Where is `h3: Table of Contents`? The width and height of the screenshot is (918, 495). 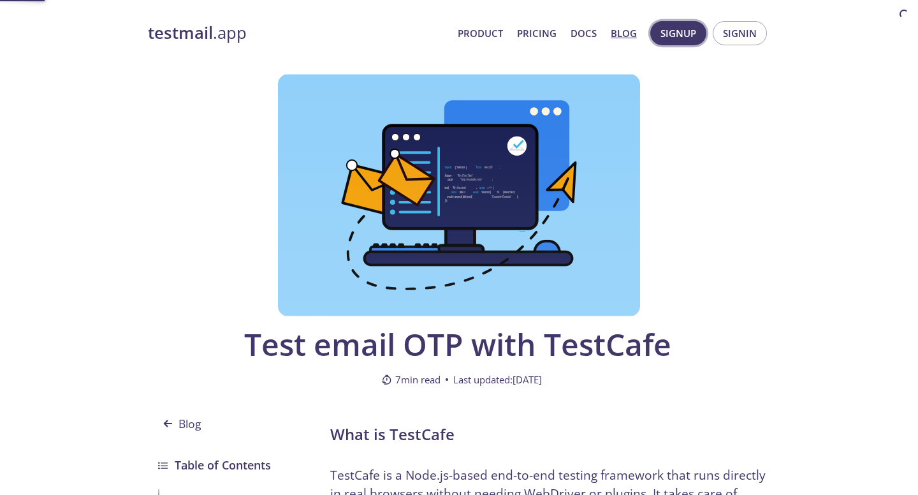
h3: Table of Contents is located at coordinates (223, 465).